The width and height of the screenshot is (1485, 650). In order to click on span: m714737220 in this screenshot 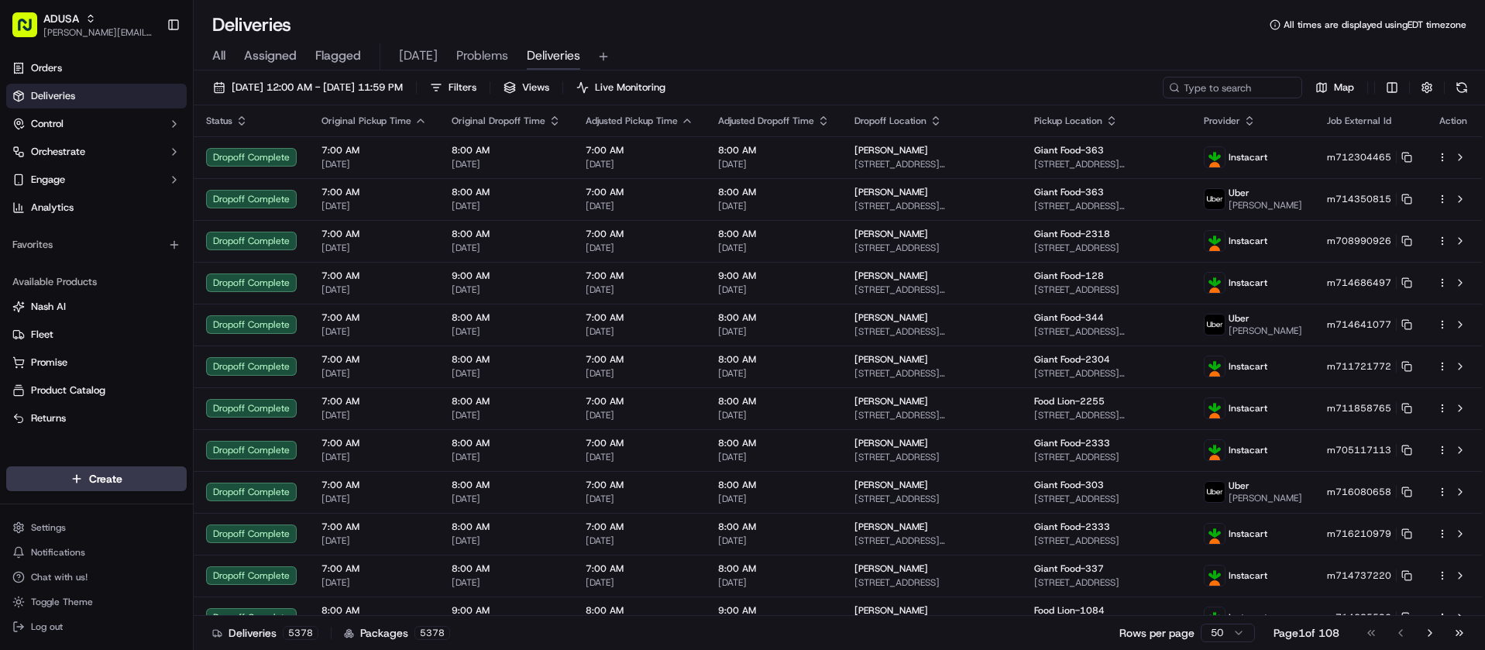, I will do `click(1359, 576)`.